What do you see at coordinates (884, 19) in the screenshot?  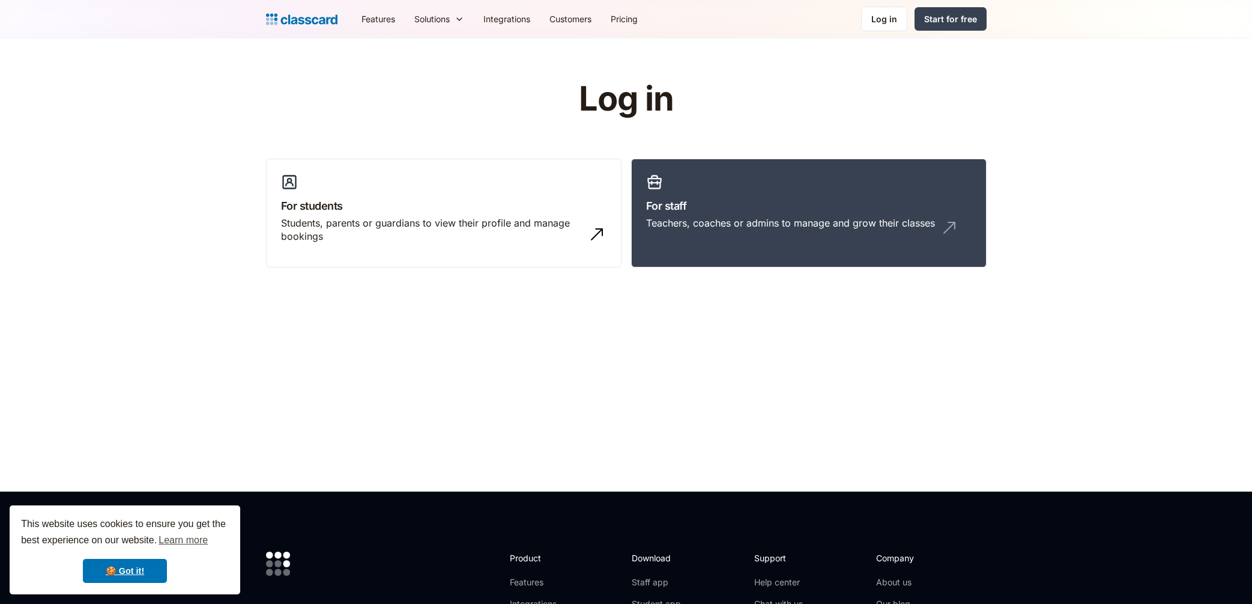 I see `a: Log in` at bounding box center [884, 19].